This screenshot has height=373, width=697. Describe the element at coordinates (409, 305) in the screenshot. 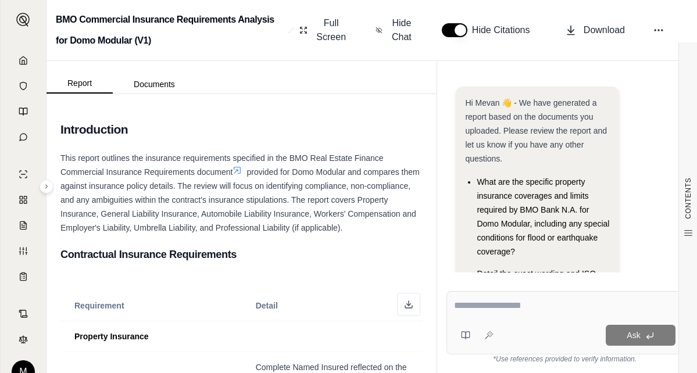

I see `button: Download as Excel` at that location.